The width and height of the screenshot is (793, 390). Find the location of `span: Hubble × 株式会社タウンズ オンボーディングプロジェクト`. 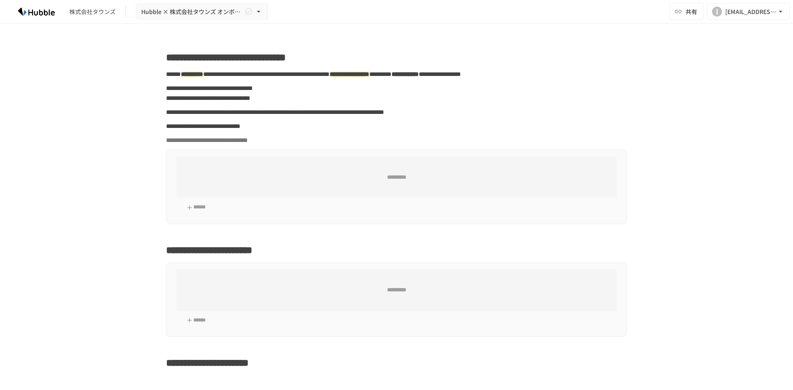

span: Hubble × 株式会社タウンズ オンボーディングプロジェクト is located at coordinates (192, 12).